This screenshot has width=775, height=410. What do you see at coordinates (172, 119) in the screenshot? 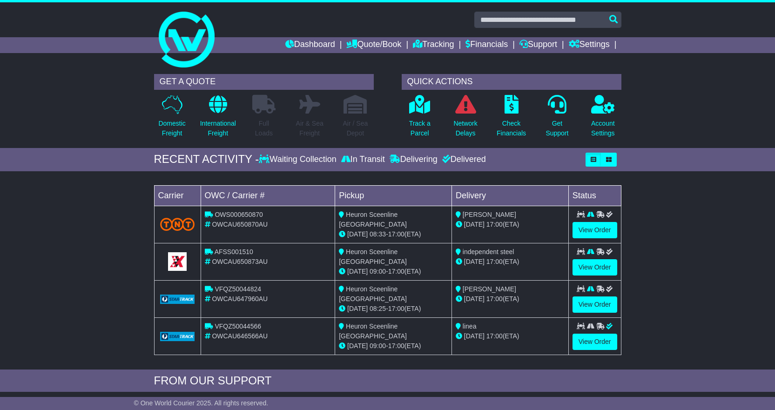
I see `a: DomesticFreight` at bounding box center [172, 119].